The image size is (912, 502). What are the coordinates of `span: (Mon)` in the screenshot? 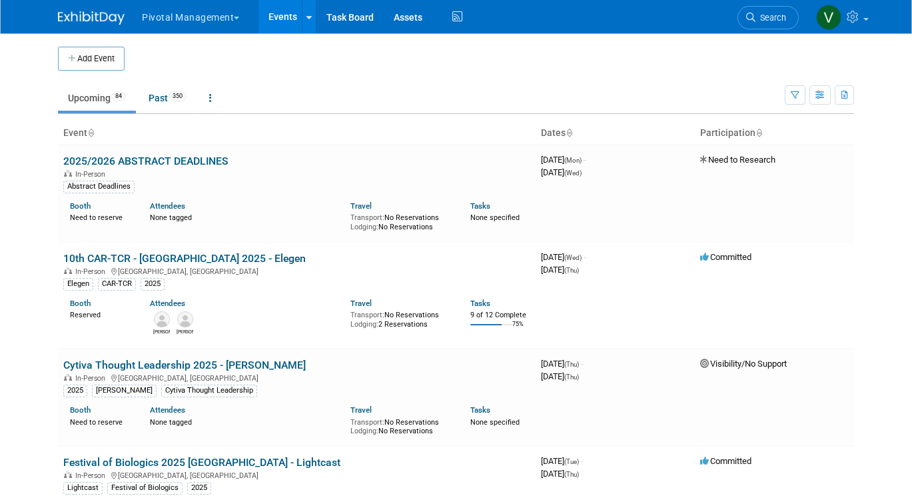 It's located at (573, 160).